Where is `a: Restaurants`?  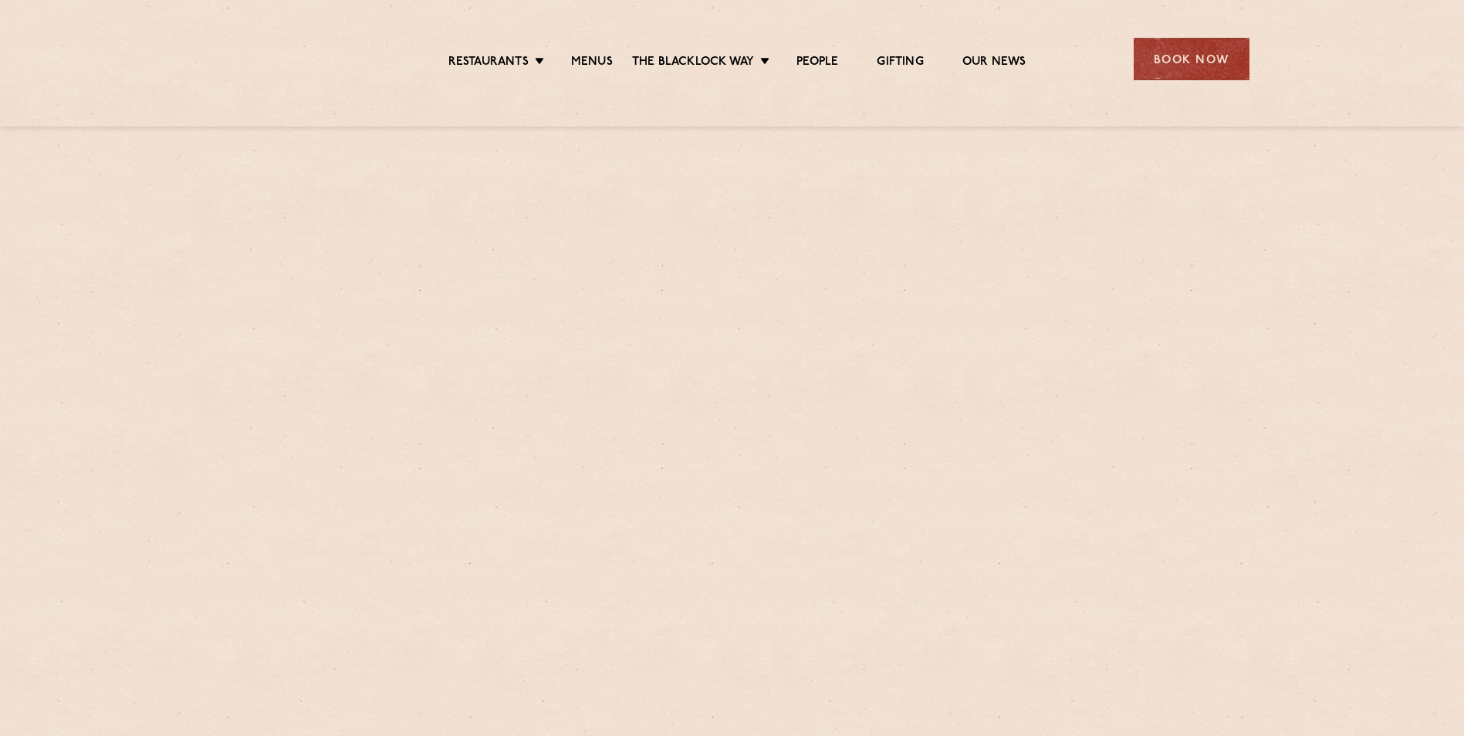 a: Restaurants is located at coordinates (489, 63).